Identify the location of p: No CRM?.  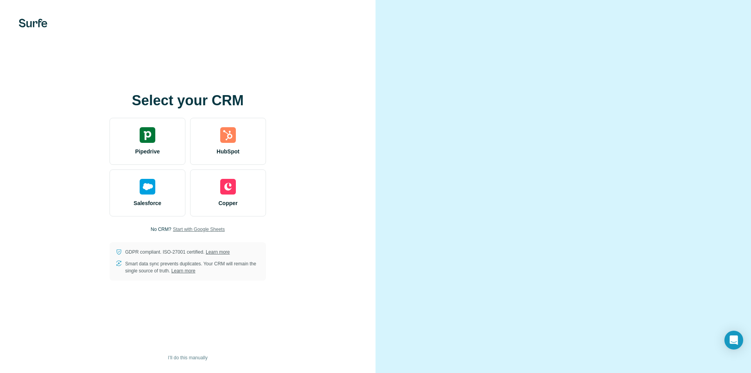
(161, 229).